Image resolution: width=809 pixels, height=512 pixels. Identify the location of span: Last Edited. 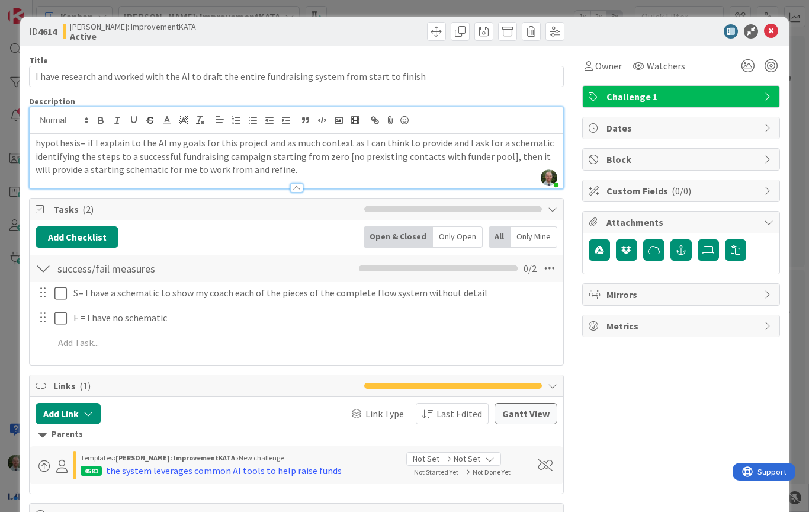
(459, 413).